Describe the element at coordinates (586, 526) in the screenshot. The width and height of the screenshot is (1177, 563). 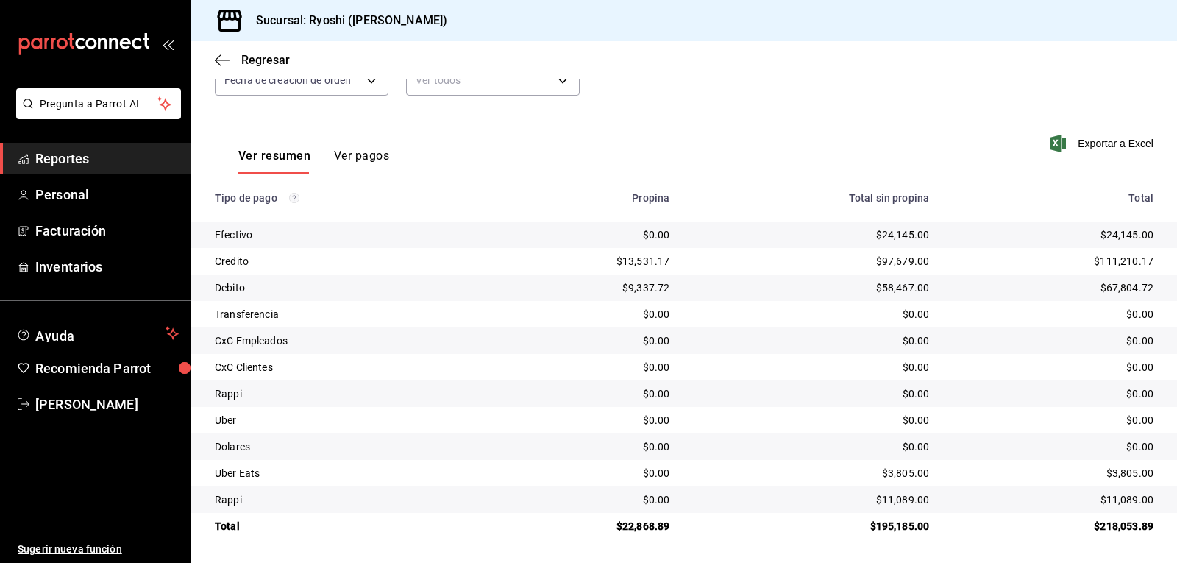
I see `div: $22,868.89` at that location.